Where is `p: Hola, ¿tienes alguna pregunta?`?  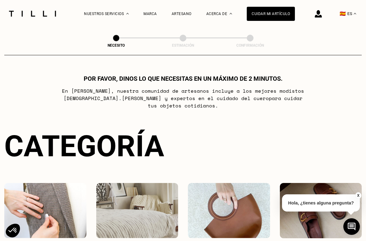 p: Hola, ¿tienes alguna pregunta? is located at coordinates (321, 203).